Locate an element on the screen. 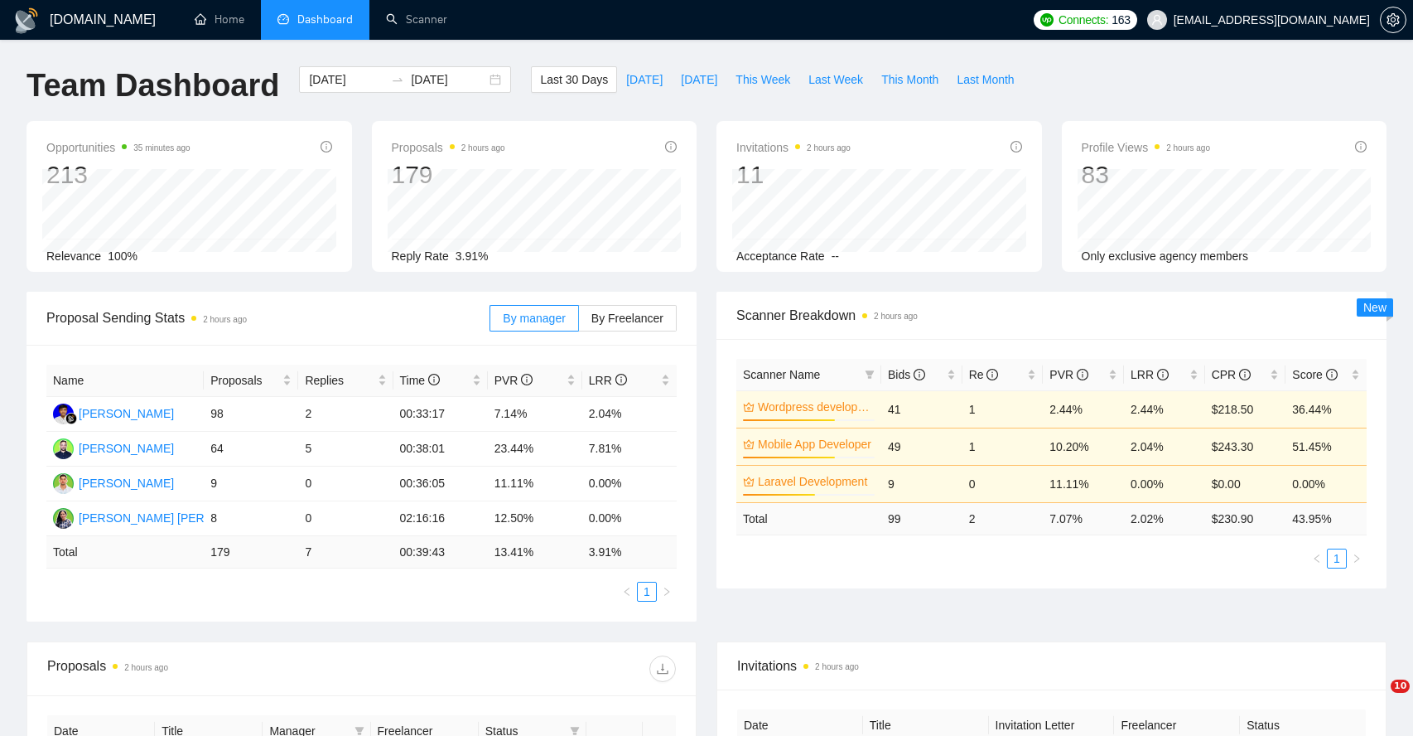 This screenshot has height=736, width=1413. th: Name is located at coordinates (125, 380).